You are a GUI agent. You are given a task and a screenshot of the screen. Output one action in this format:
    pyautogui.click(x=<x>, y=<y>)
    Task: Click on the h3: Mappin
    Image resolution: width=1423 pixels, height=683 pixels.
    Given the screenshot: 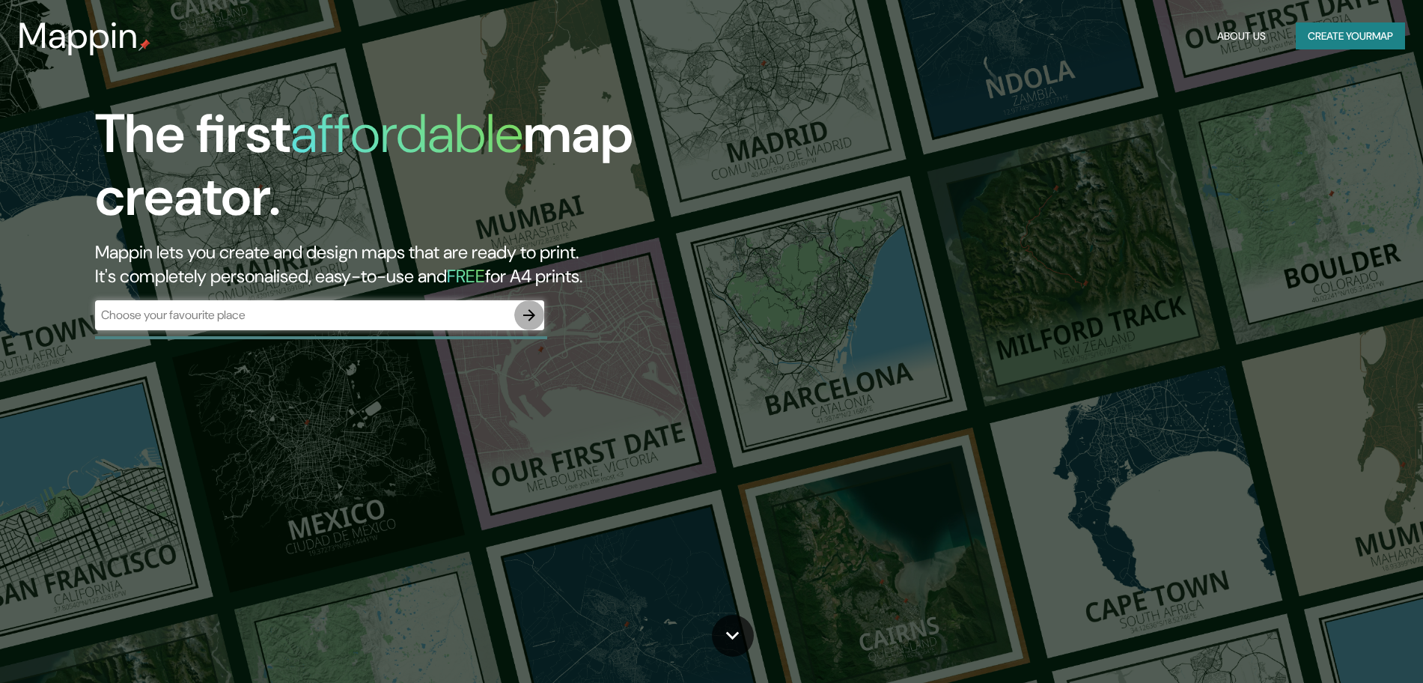 What is the action you would take?
    pyautogui.click(x=78, y=36)
    